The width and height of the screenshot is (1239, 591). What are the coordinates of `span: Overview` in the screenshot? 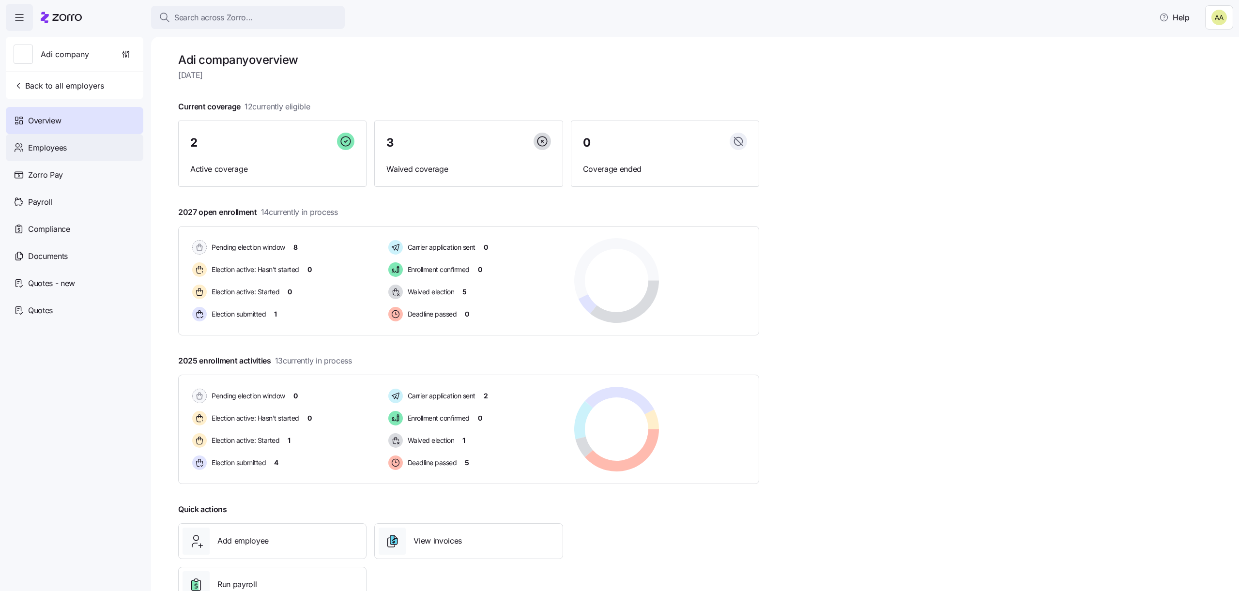 It's located at (45, 121).